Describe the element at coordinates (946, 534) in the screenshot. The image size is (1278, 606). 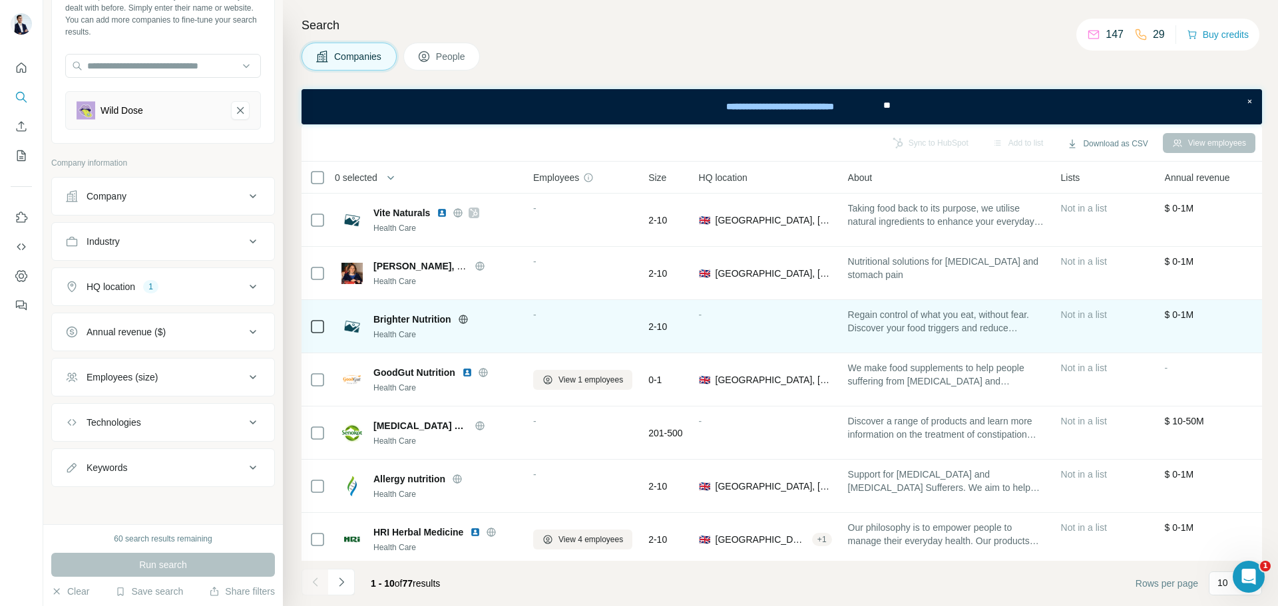
I see `span: Our philosophy is to empower people to manage their everyday health. Our products work to both pr...` at that location.